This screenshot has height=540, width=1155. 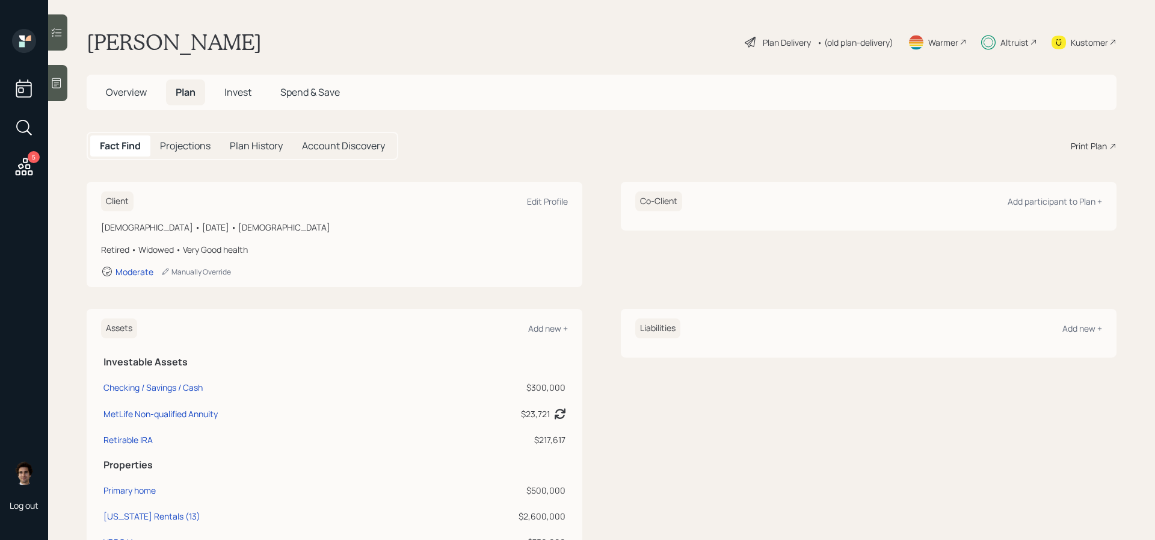 What do you see at coordinates (195, 271) in the screenshot?
I see `div: Manually Override` at bounding box center [195, 271].